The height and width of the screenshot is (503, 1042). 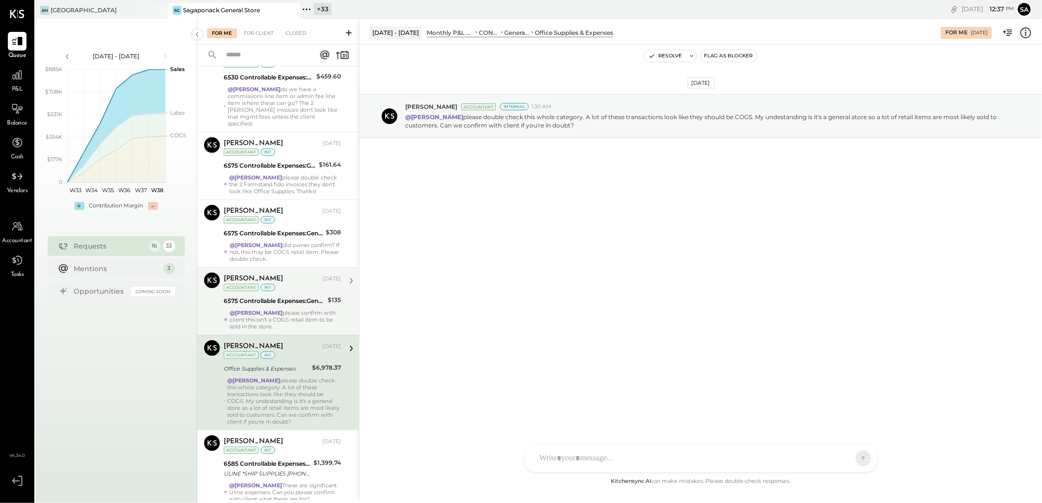 What do you see at coordinates (17, 265) in the screenshot?
I see `a: Tasks` at bounding box center [17, 265].